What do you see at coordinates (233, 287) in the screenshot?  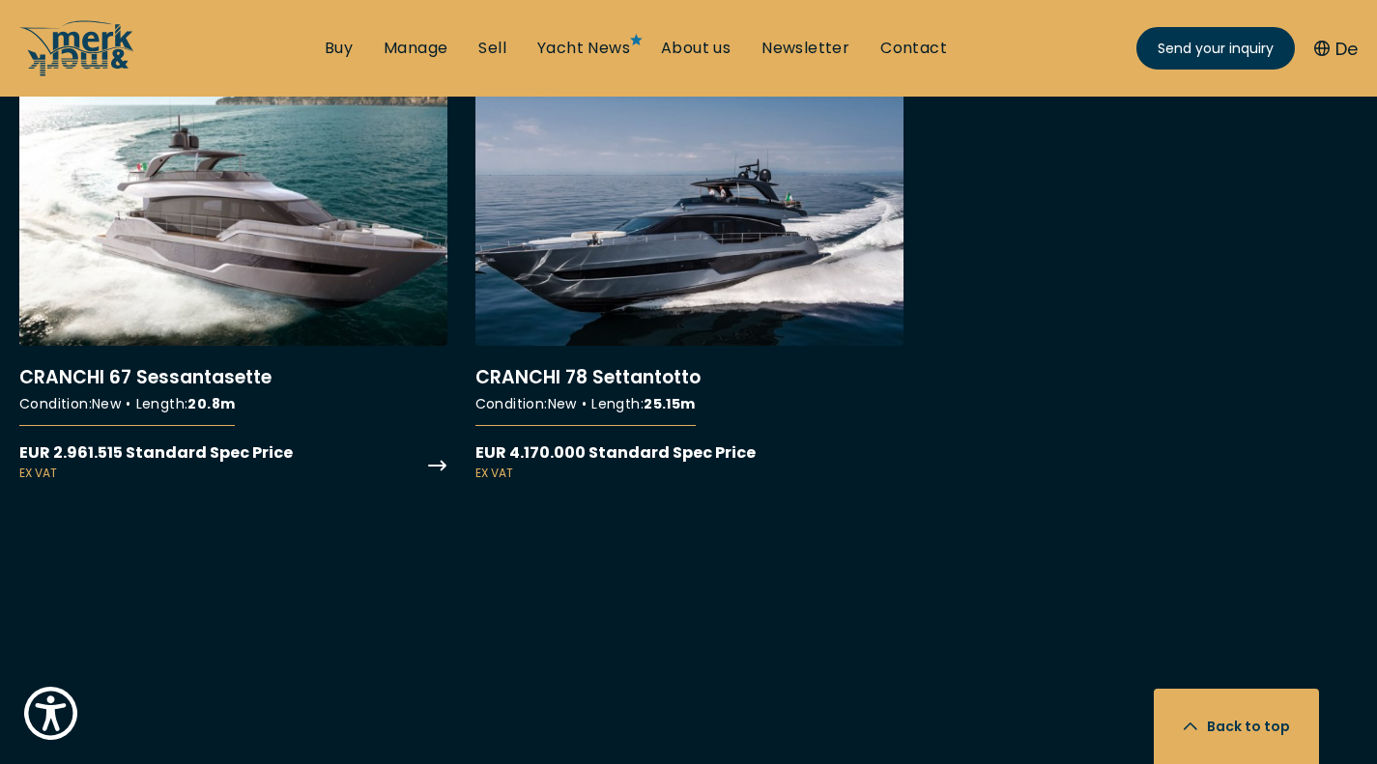 I see `a: More details aboutCRANCHI 67 Sessantasette` at bounding box center [233, 287].